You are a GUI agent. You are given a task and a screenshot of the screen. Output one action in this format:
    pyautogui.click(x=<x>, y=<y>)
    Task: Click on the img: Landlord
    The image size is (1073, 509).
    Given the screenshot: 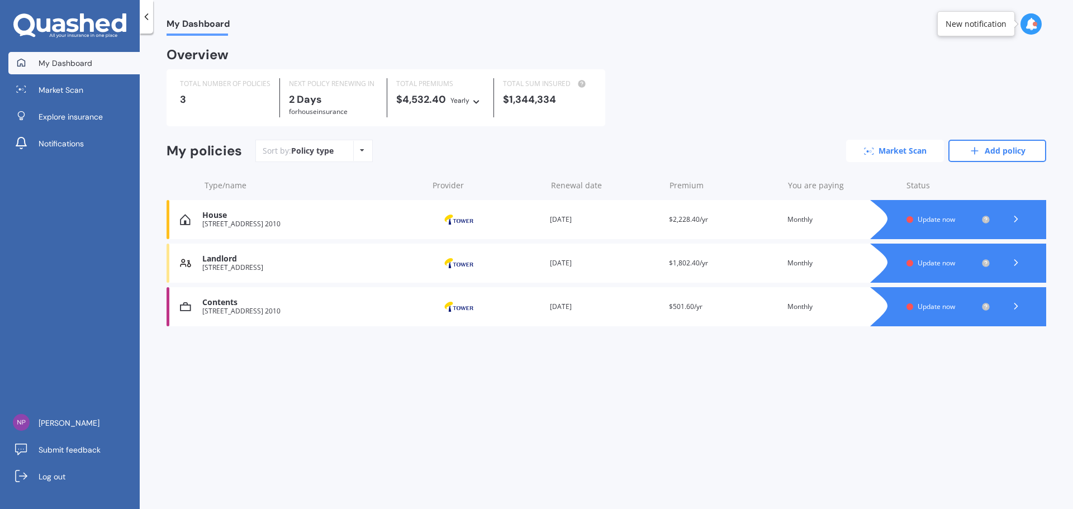 What is the action you would take?
    pyautogui.click(x=185, y=263)
    